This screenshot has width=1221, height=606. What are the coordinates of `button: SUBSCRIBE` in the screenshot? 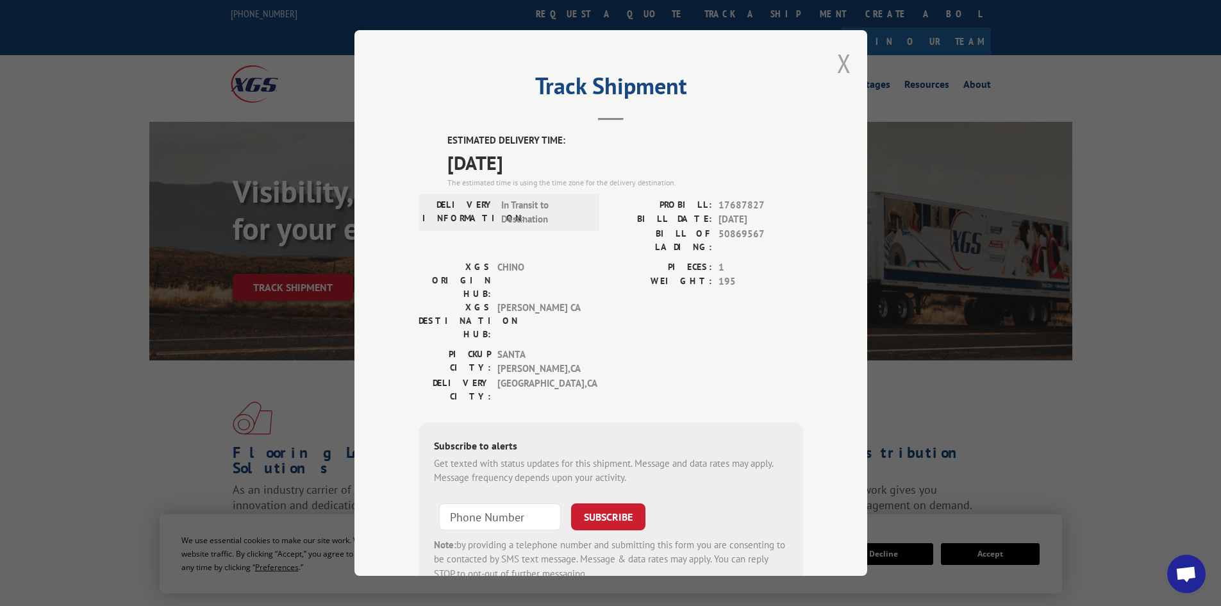 It's located at (608, 517).